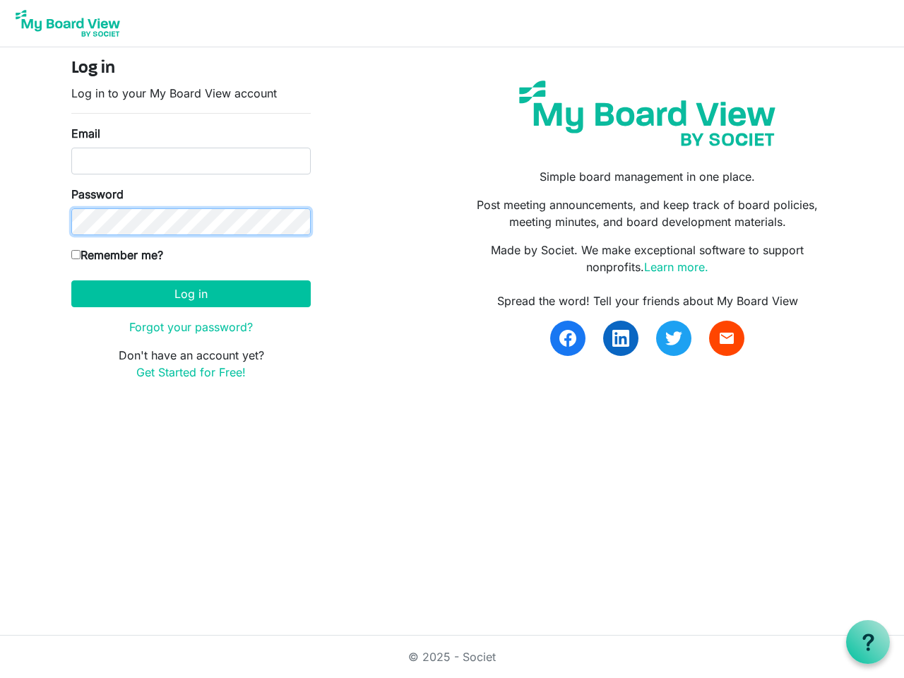 The width and height of the screenshot is (904, 678). I want to click on p: Log in to your My Board View account, so click(191, 93).